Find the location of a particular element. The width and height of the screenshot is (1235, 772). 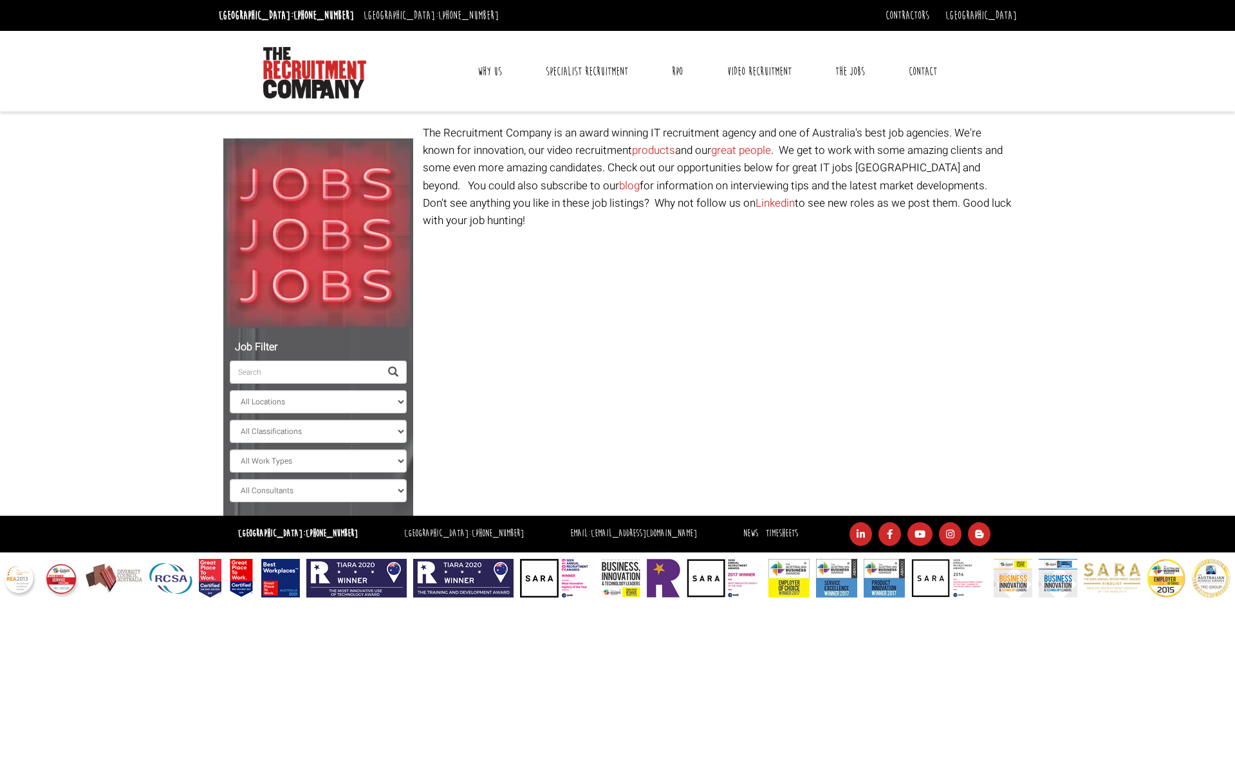

a: Linkedin is located at coordinates (775, 203).